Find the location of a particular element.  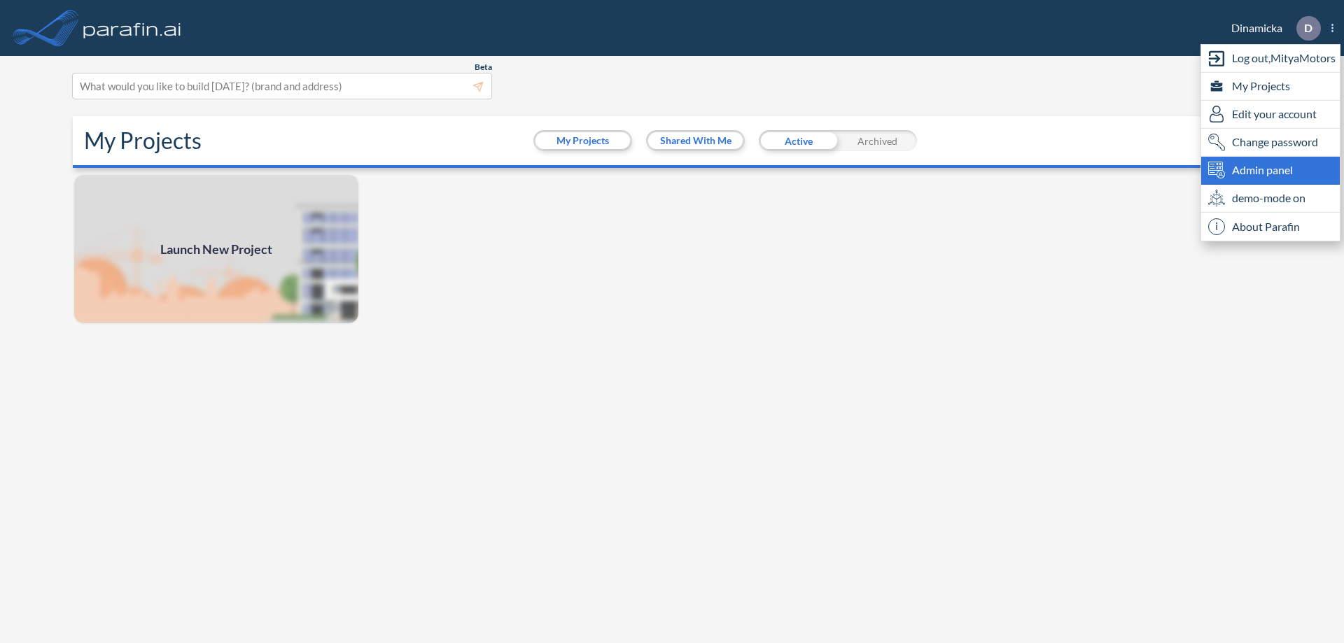

div: Dinamicka is located at coordinates (1272, 28).